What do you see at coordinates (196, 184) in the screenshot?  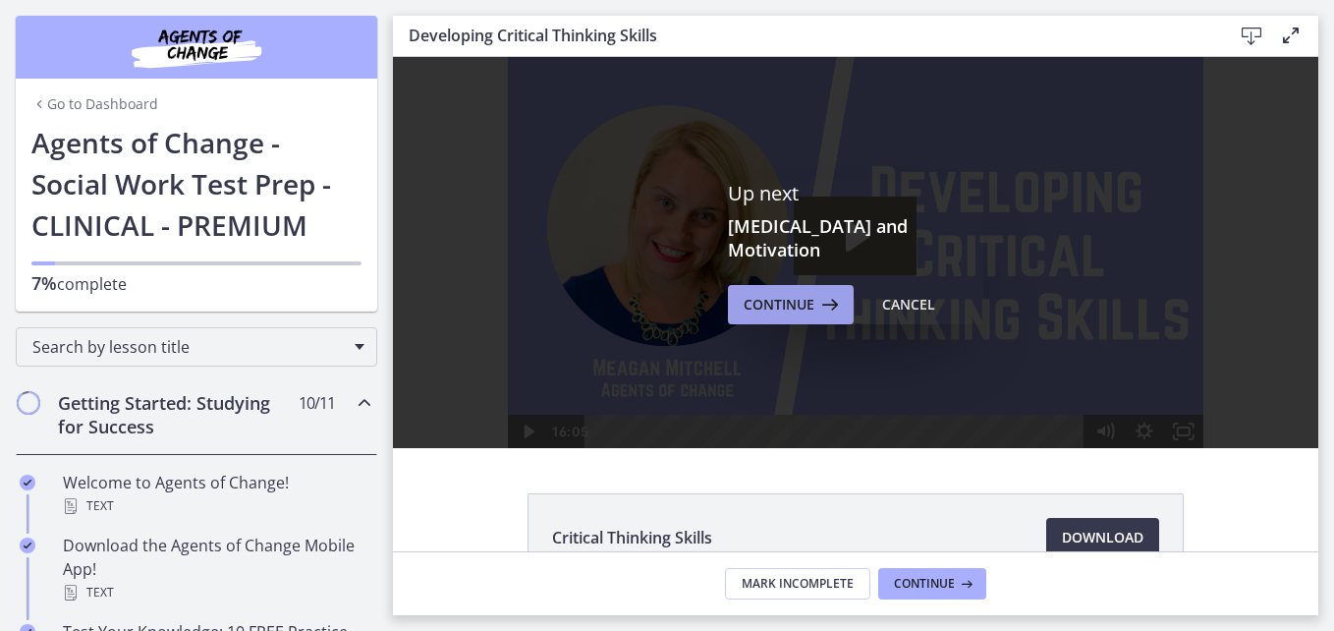 I see `h1: Agents of Change - Social Work Test Prep - CLINICAL - PREMIUM` at bounding box center [196, 184].